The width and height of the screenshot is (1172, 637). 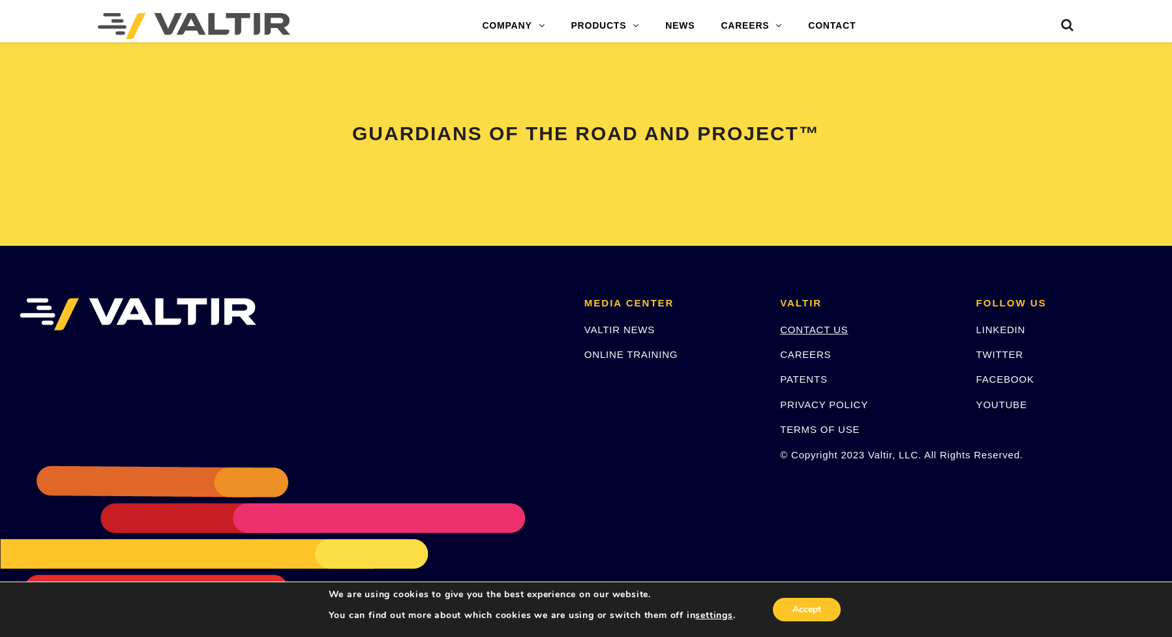 What do you see at coordinates (714, 616) in the screenshot?
I see `button: settings` at bounding box center [714, 616].